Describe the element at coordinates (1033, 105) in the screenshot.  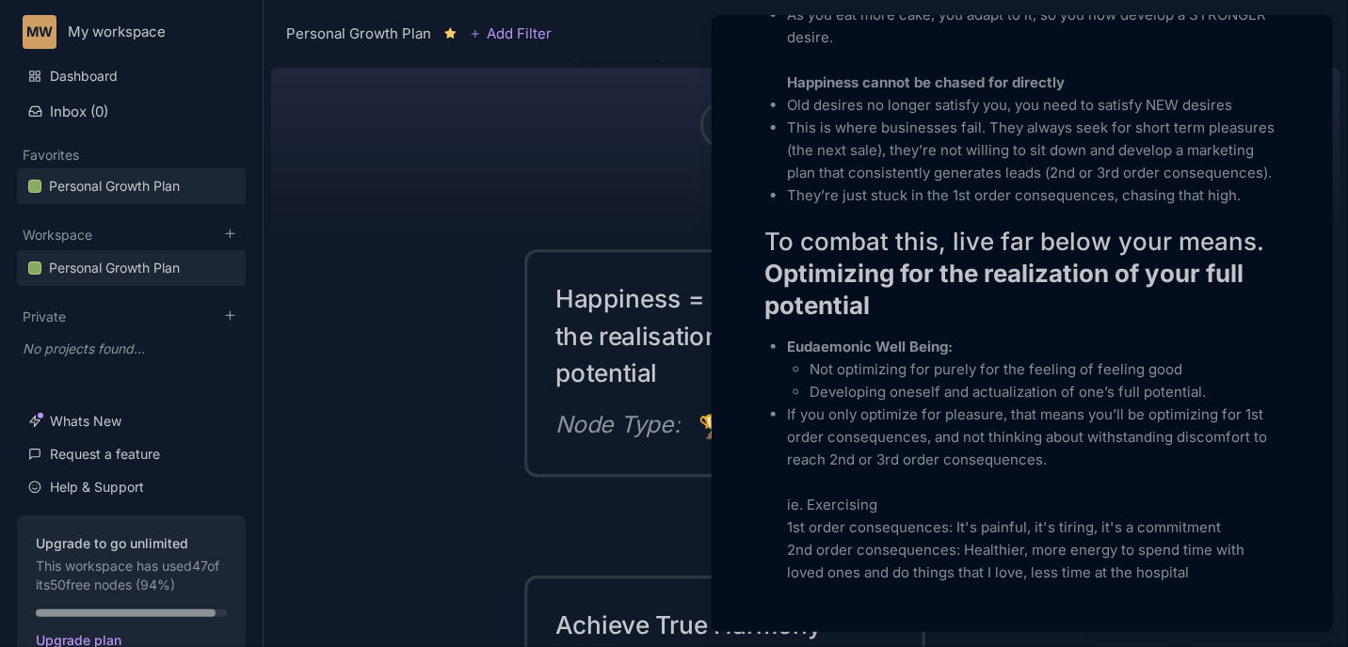
I see `p: Old desires no longer satisfy you, you need to satisfy NEW desires` at that location.